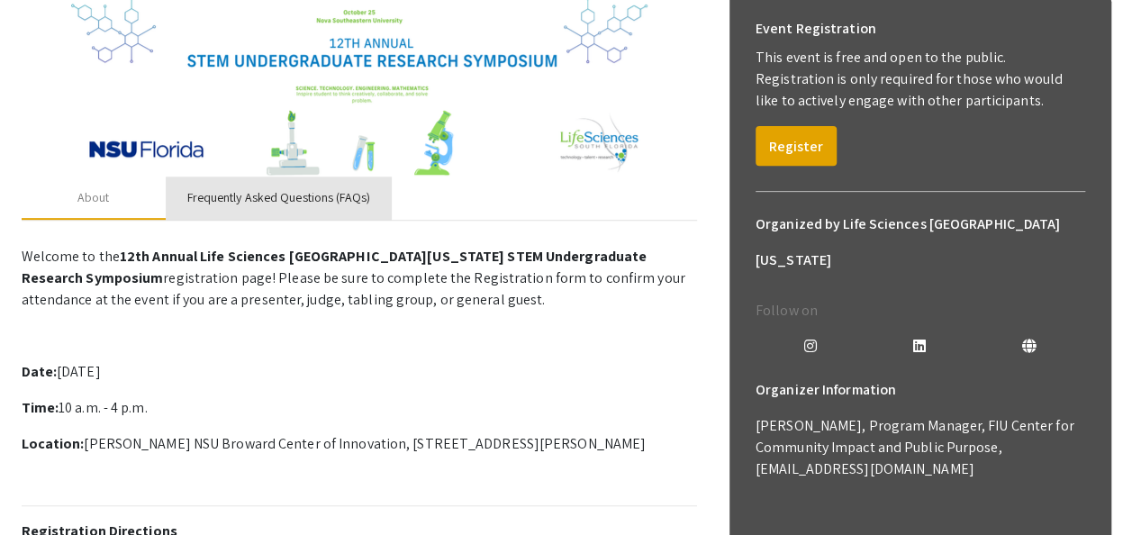 The width and height of the screenshot is (1132, 535). I want to click on p: This event is free and open to the public. Registration is only required for those who would like..., so click(920, 79).